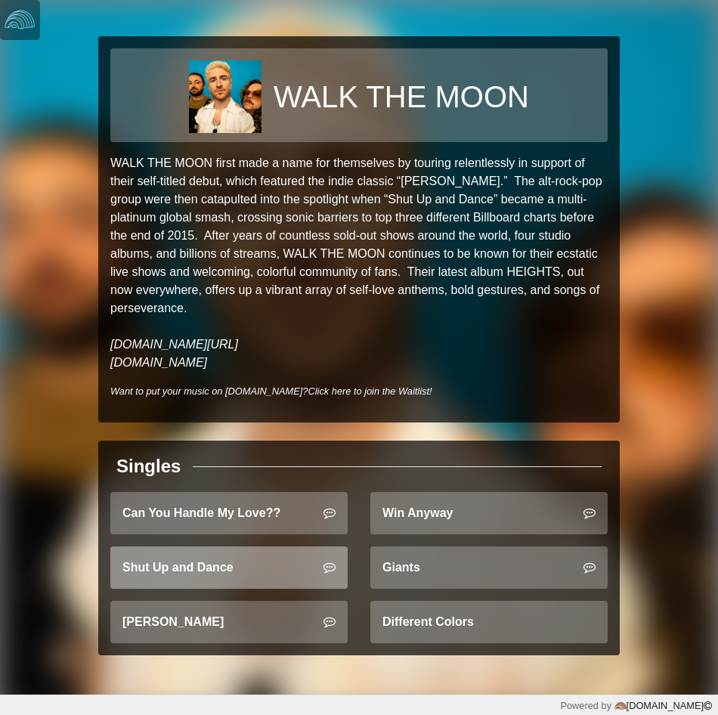 The width and height of the screenshot is (718, 715). I want to click on img: logo-color-e1b8fa5219d03fcd66317c3d3cfaab08a3c62fe3c3b9b34d55d8365b78b1766b.png, so click(620, 706).